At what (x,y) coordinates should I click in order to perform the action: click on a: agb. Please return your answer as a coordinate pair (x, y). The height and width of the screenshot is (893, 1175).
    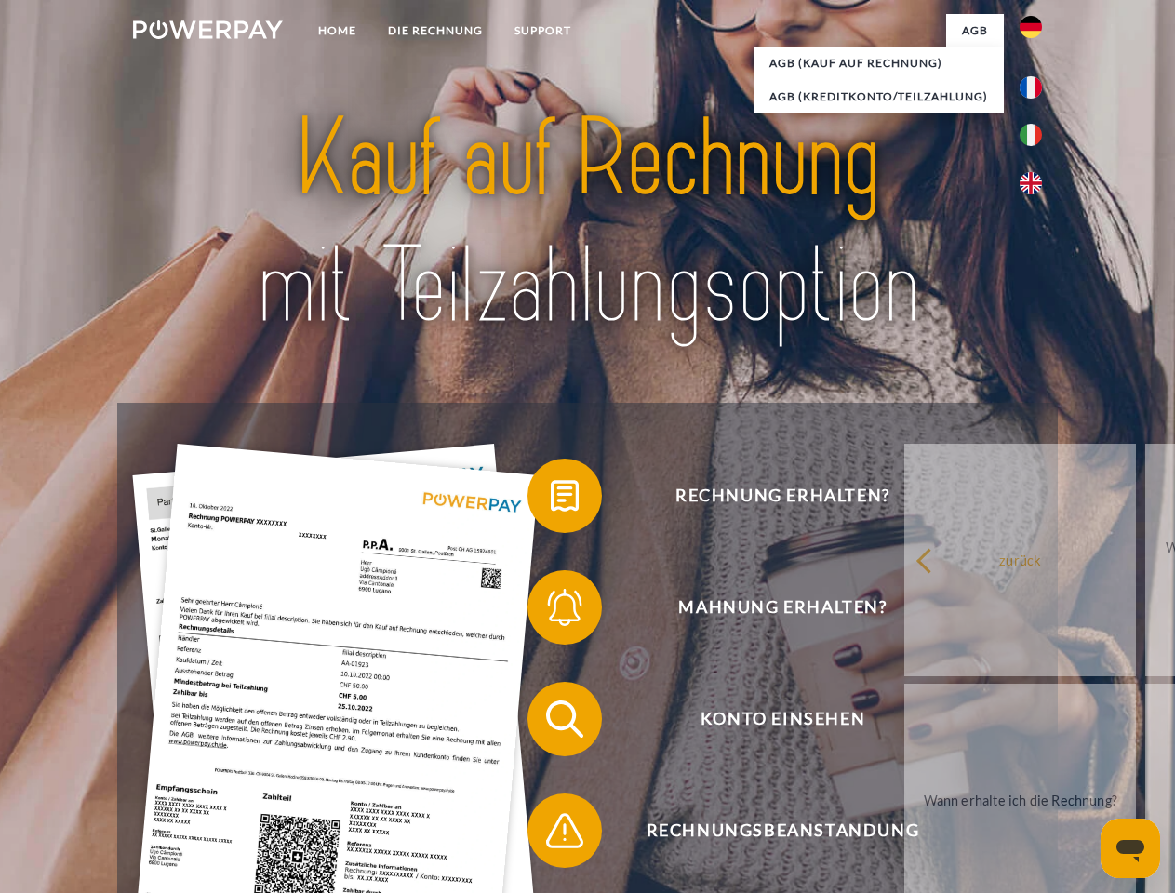
    Looking at the image, I should click on (975, 31).